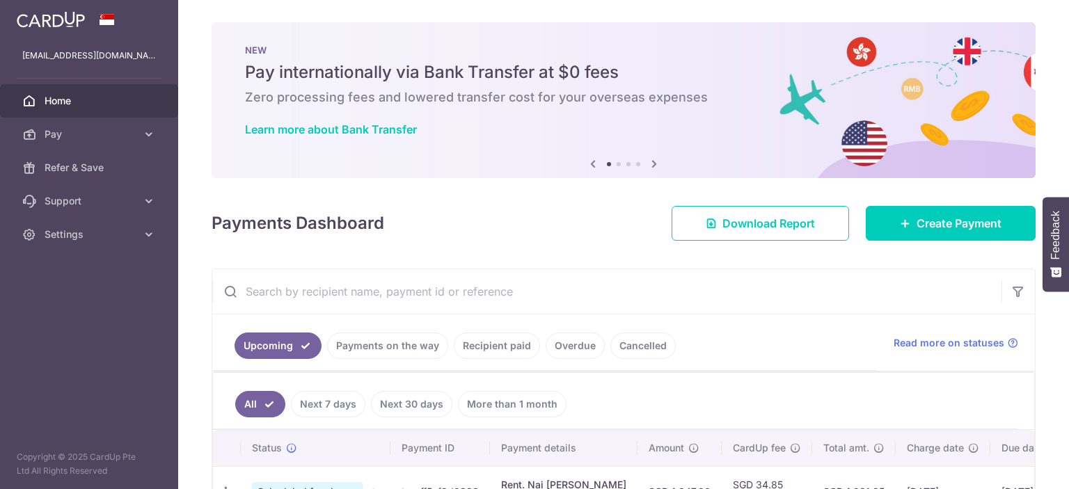 The width and height of the screenshot is (1069, 489). What do you see at coordinates (298, 223) in the screenshot?
I see `h4: Payments Dashboard` at bounding box center [298, 223].